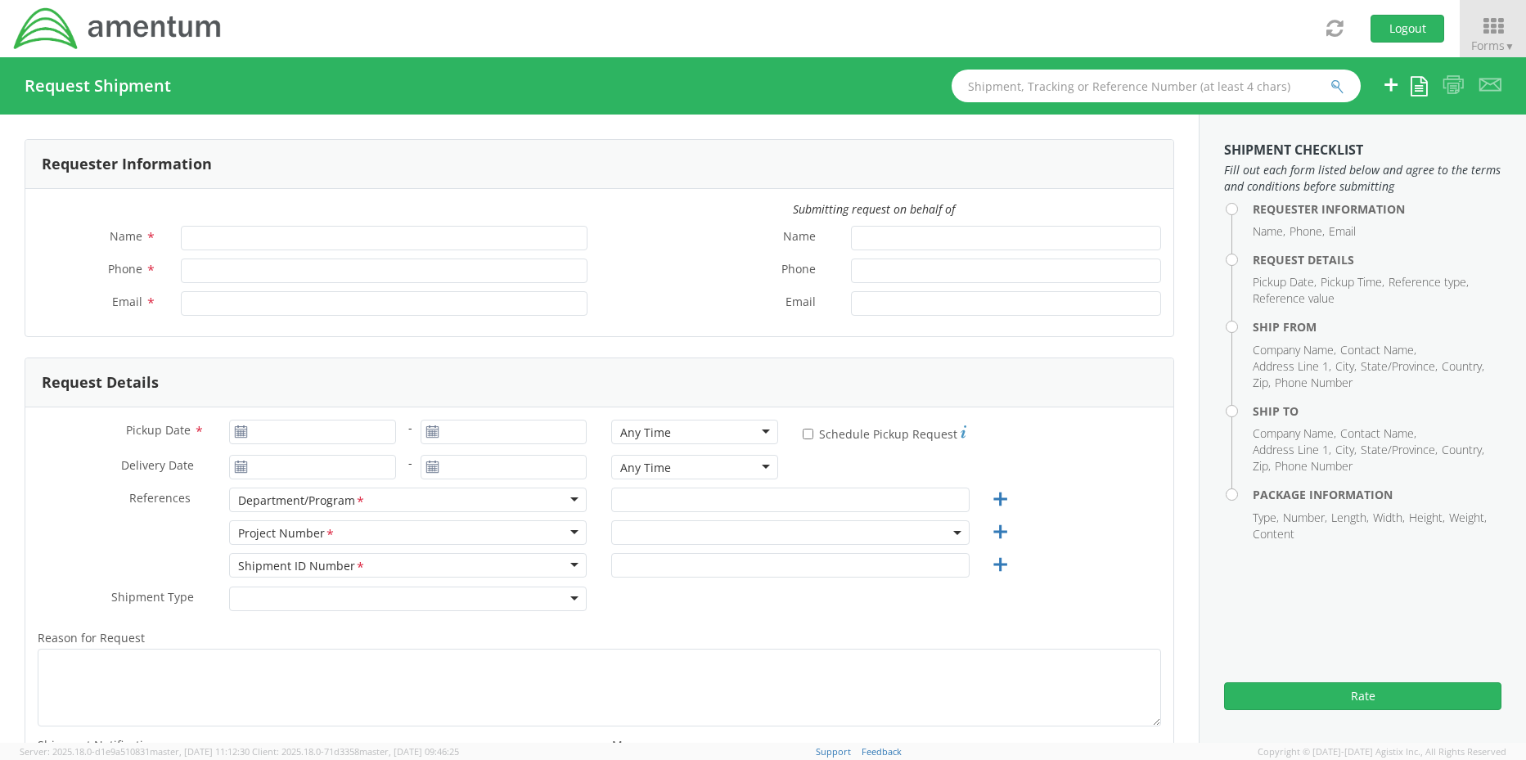 Image resolution: width=1526 pixels, height=760 pixels. Describe the element at coordinates (100, 383) in the screenshot. I see `h3: Request Details` at that location.